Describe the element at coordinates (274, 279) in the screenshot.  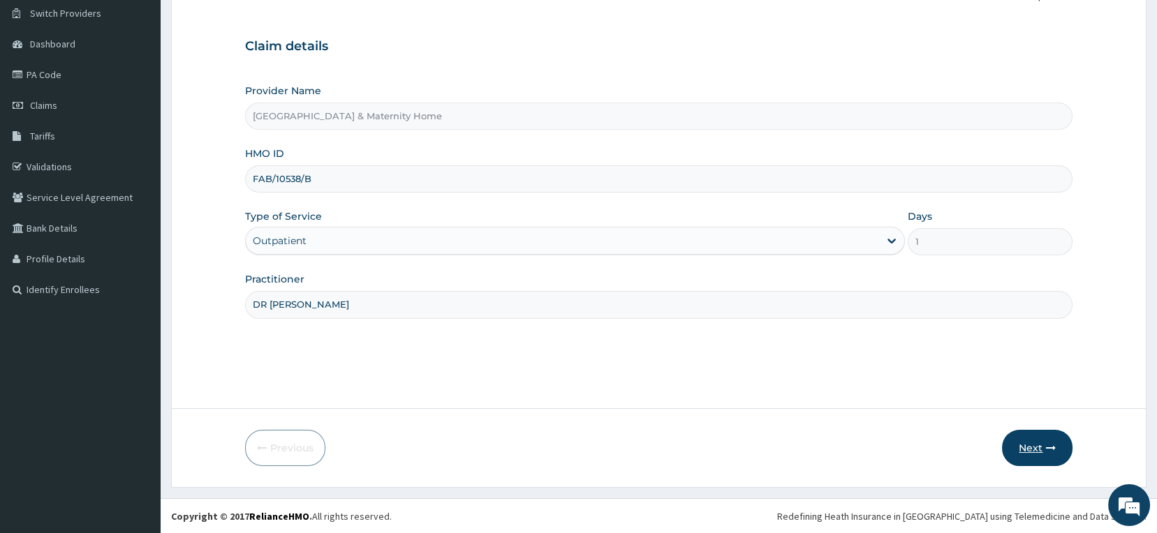
I see `label: Practitioner` at that location.